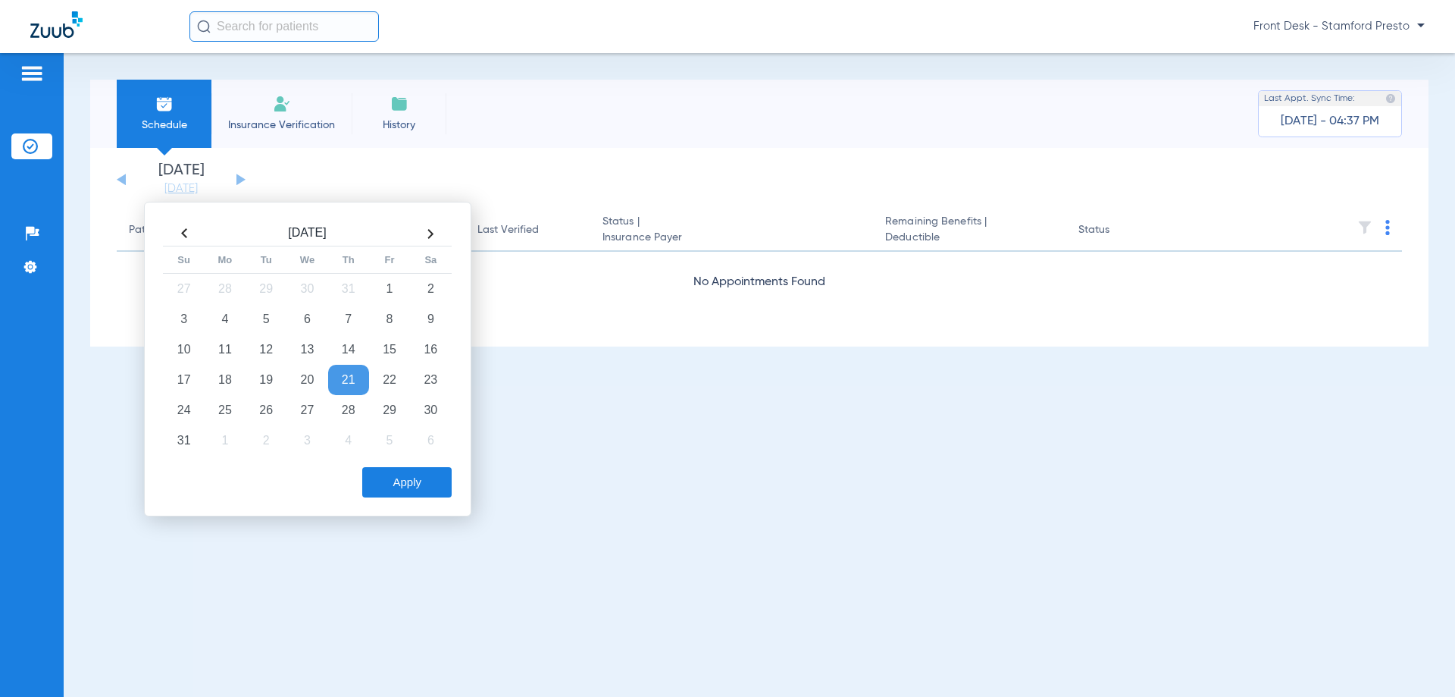 The width and height of the screenshot is (1455, 697). Describe the element at coordinates (732, 230) in the screenshot. I see `th: Status |` at that location.